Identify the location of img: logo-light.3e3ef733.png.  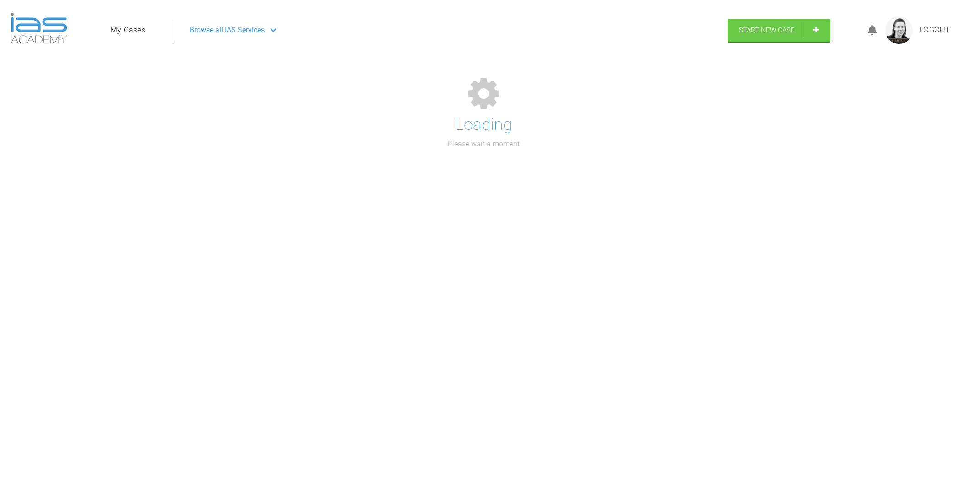
(39, 28).